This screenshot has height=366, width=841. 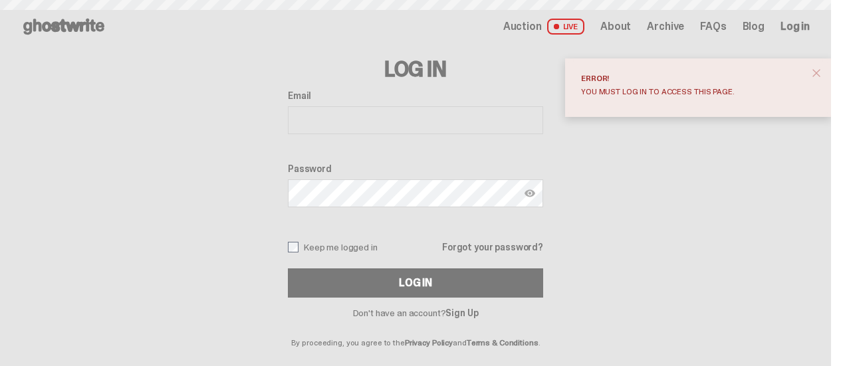 What do you see at coordinates (503, 343) in the screenshot?
I see `a: Terms & Conditions` at bounding box center [503, 343].